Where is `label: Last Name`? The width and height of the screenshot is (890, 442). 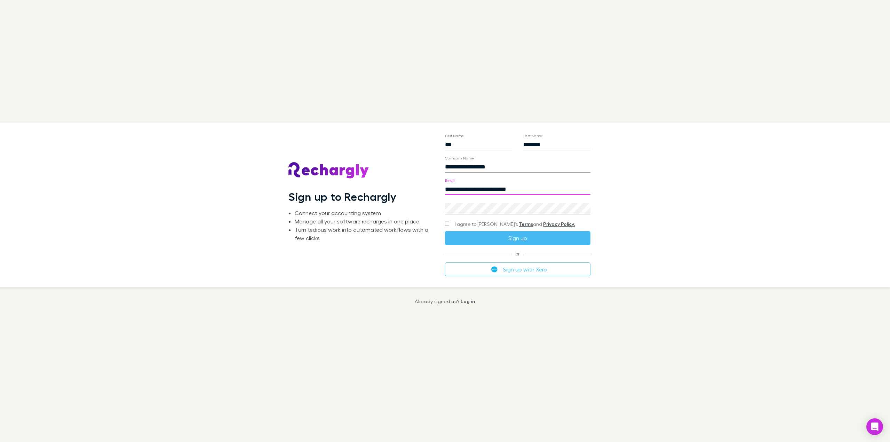 label: Last Name is located at coordinates (533, 136).